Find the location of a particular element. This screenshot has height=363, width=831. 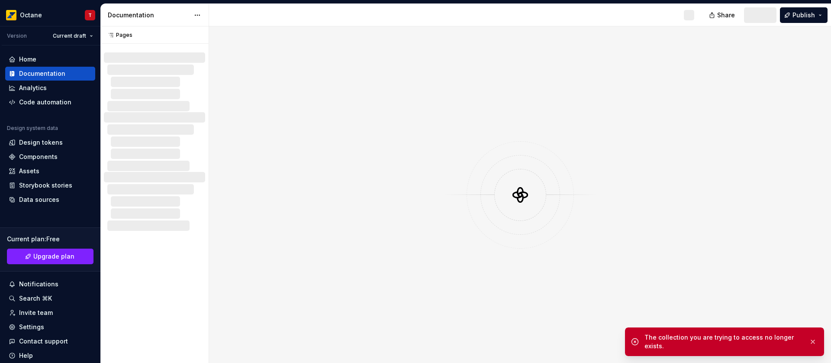

span: Current draft is located at coordinates (69, 36).